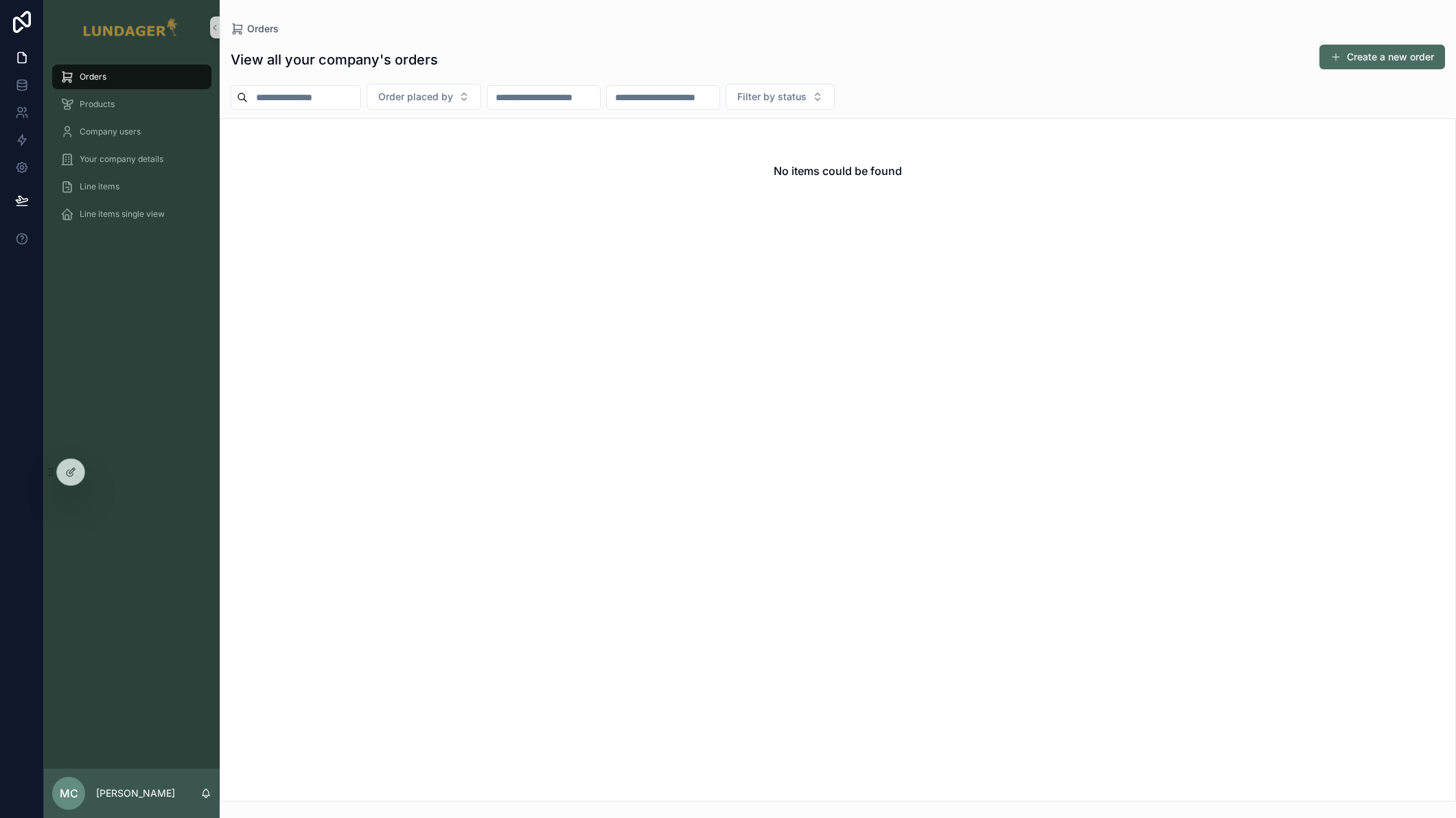 The height and width of the screenshot is (818, 1456). I want to click on a: Company users, so click(132, 132).